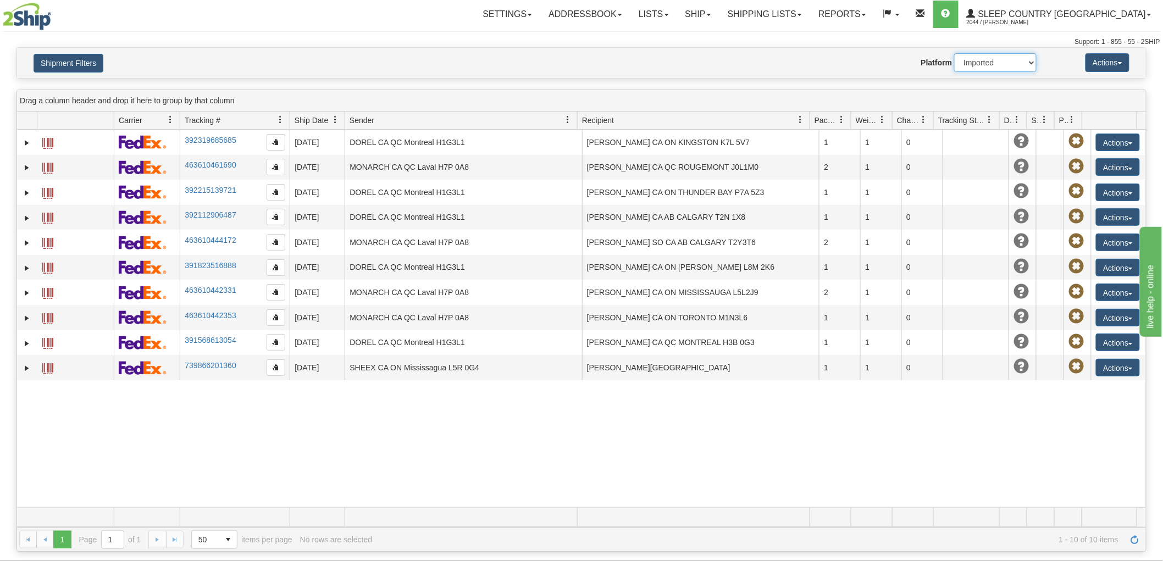 The width and height of the screenshot is (1163, 561). What do you see at coordinates (110, 540) in the screenshot?
I see `span: Page of 1` at bounding box center [110, 540].